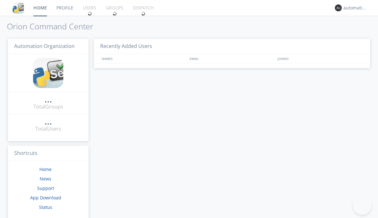 The width and height of the screenshot is (378, 218). What do you see at coordinates (45, 178) in the screenshot?
I see `a: News` at bounding box center [45, 178].